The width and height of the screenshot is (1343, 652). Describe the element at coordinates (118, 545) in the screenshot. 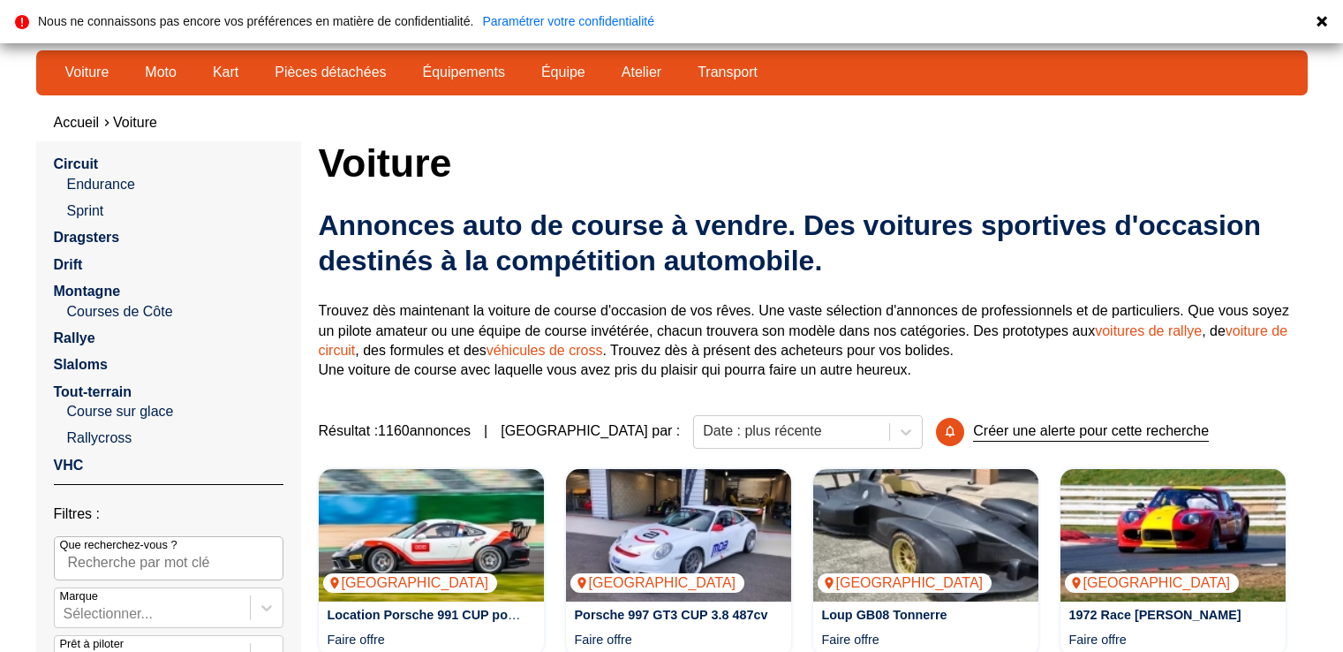

I see `p: Que recherchez-vous ?` at that location.